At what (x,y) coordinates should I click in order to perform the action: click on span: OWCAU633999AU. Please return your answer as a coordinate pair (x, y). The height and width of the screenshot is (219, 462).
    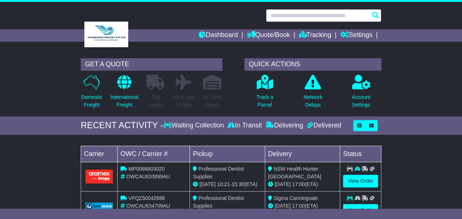
    Looking at the image, I should click on (148, 176).